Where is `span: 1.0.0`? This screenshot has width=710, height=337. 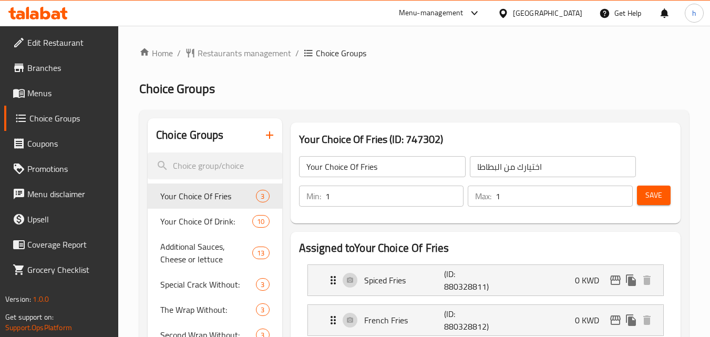 span: 1.0.0 is located at coordinates (40, 299).